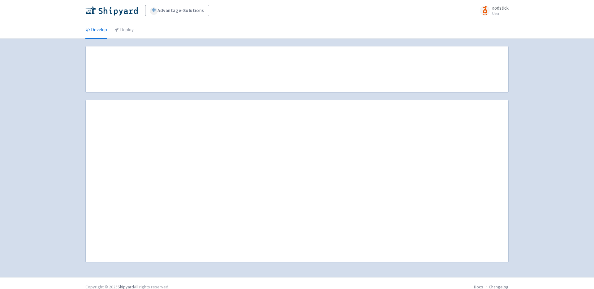 The image size is (594, 289). Describe the element at coordinates (500, 13) in the screenshot. I see `small: User` at that location.